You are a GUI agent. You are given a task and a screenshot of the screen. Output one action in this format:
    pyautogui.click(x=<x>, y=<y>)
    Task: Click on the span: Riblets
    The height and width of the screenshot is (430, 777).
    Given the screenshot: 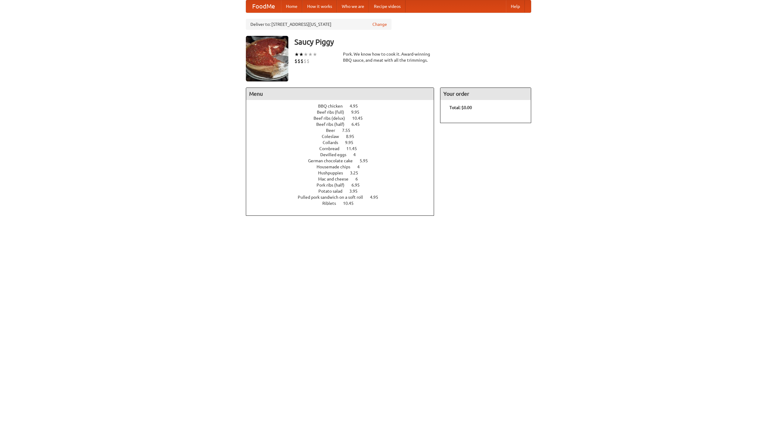 What is the action you would take?
    pyautogui.click(x=332, y=203)
    